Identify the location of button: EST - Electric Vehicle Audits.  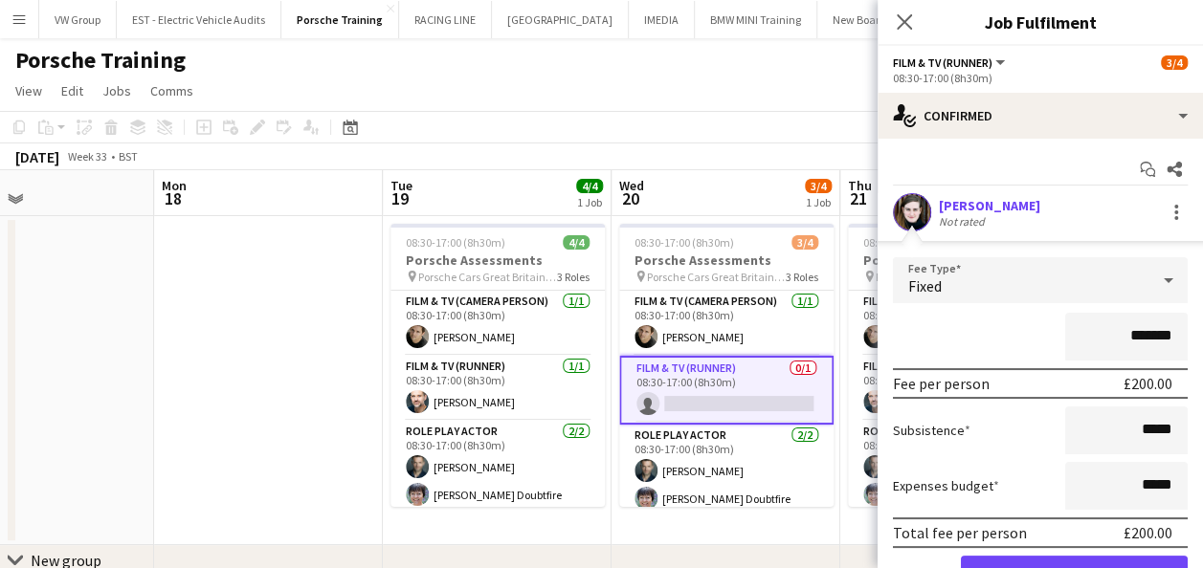
(199, 19).